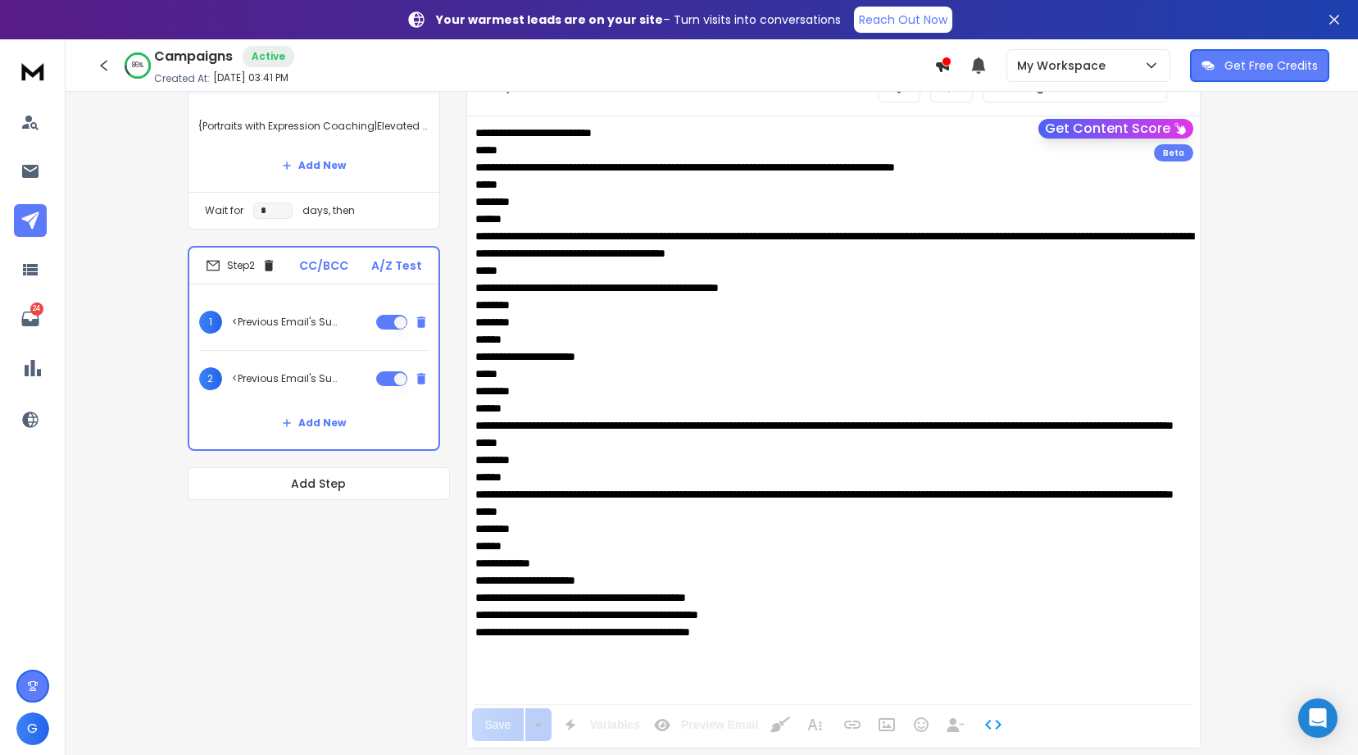 Image resolution: width=1358 pixels, height=755 pixels. I want to click on button: Insert Link (⌘K), so click(852, 724).